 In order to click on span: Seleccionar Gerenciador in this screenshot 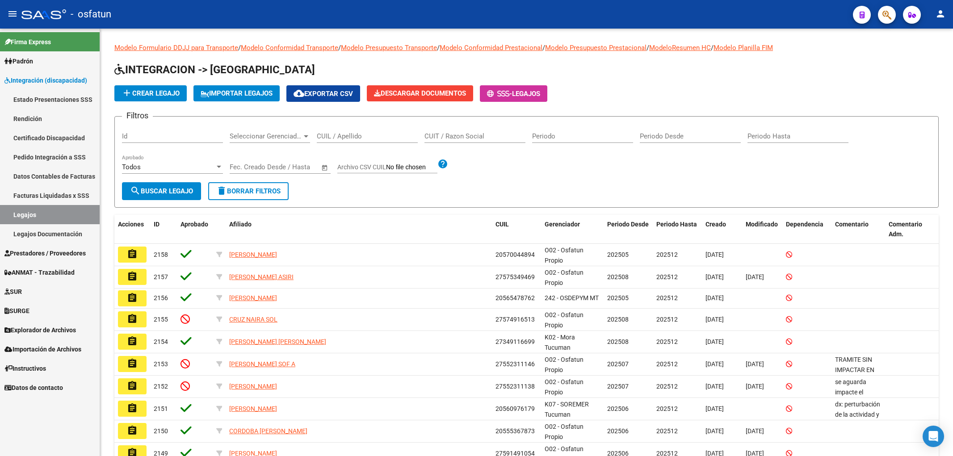, I will do `click(266, 136)`.